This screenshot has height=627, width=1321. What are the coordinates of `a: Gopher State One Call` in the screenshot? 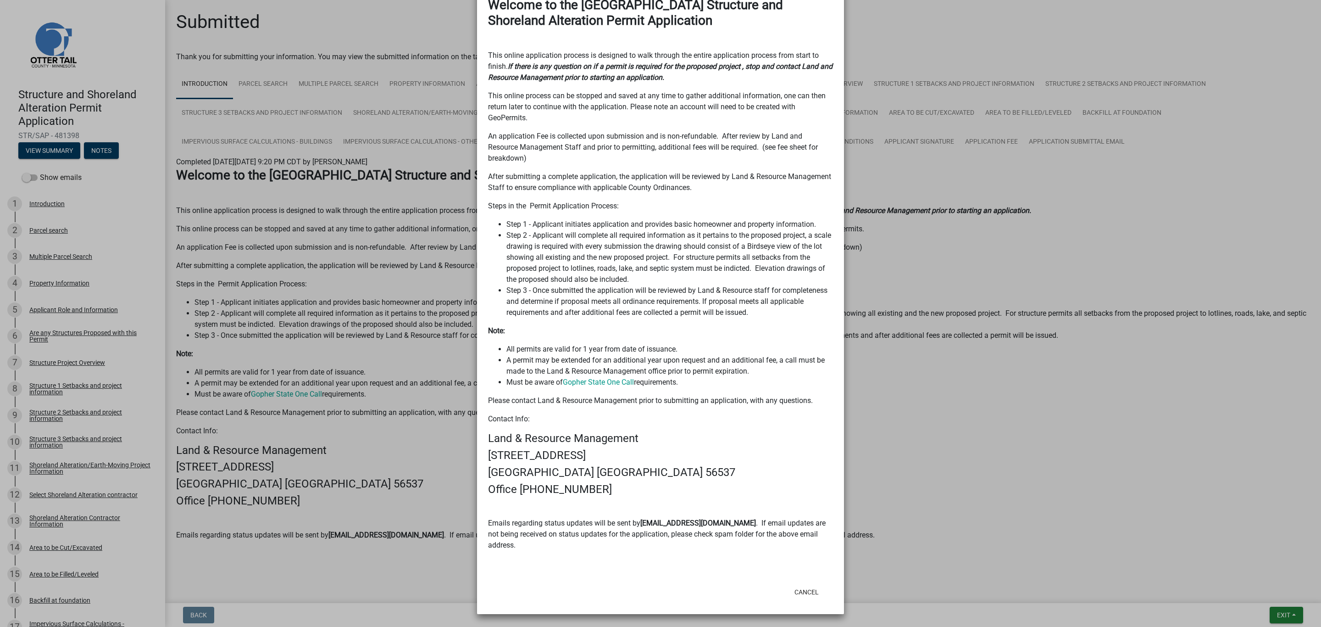 It's located at (598, 382).